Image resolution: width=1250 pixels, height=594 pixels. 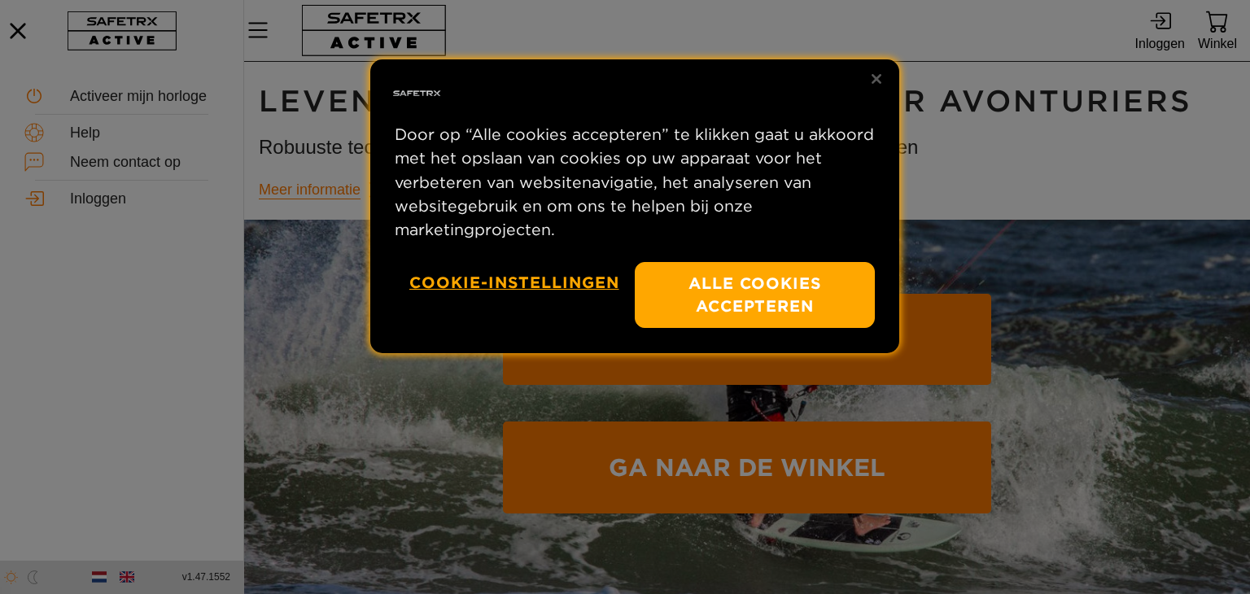 I want to click on button: Alle cookies accepteren, so click(x=754, y=294).